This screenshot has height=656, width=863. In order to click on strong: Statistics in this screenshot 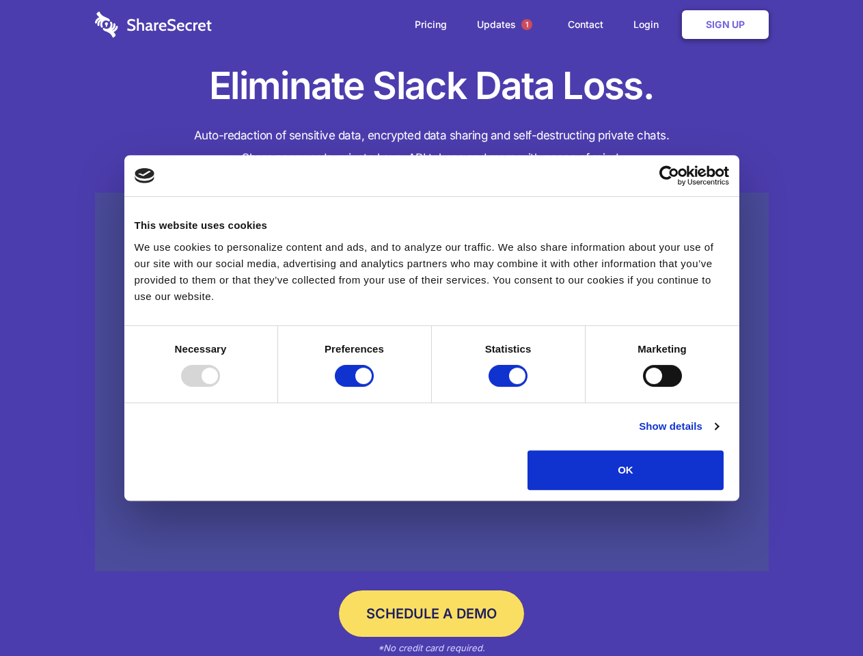, I will do `click(508, 348)`.